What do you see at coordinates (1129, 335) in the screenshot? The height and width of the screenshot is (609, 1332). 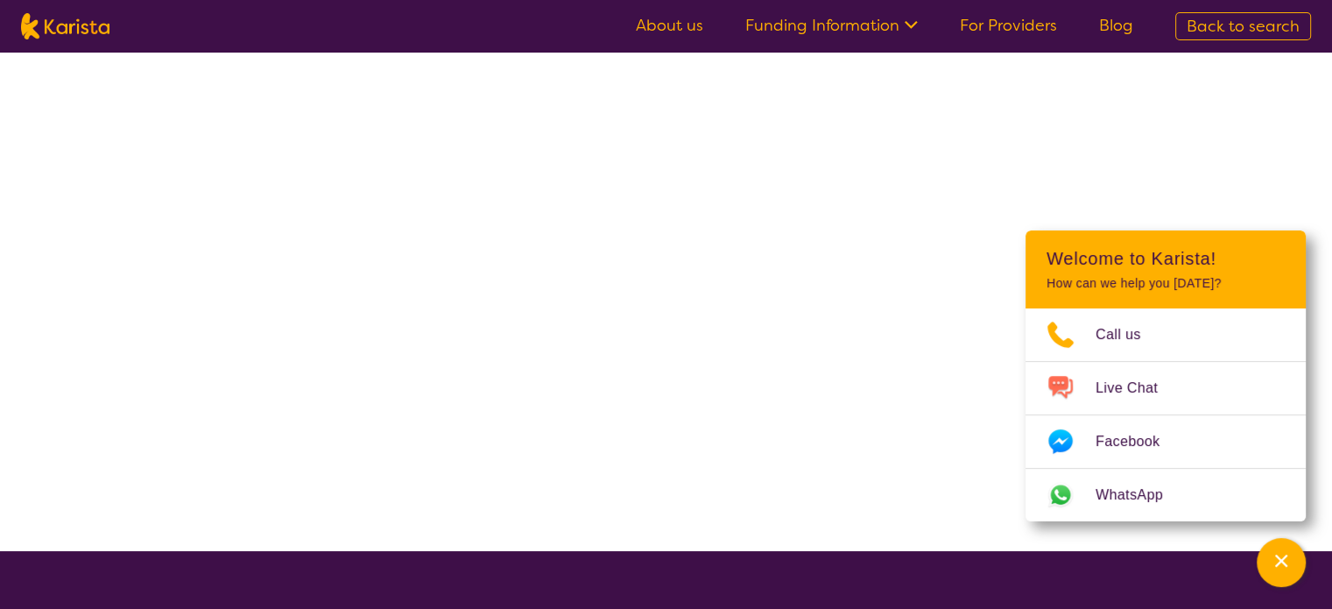 I see `span: Call us` at bounding box center [1129, 335].